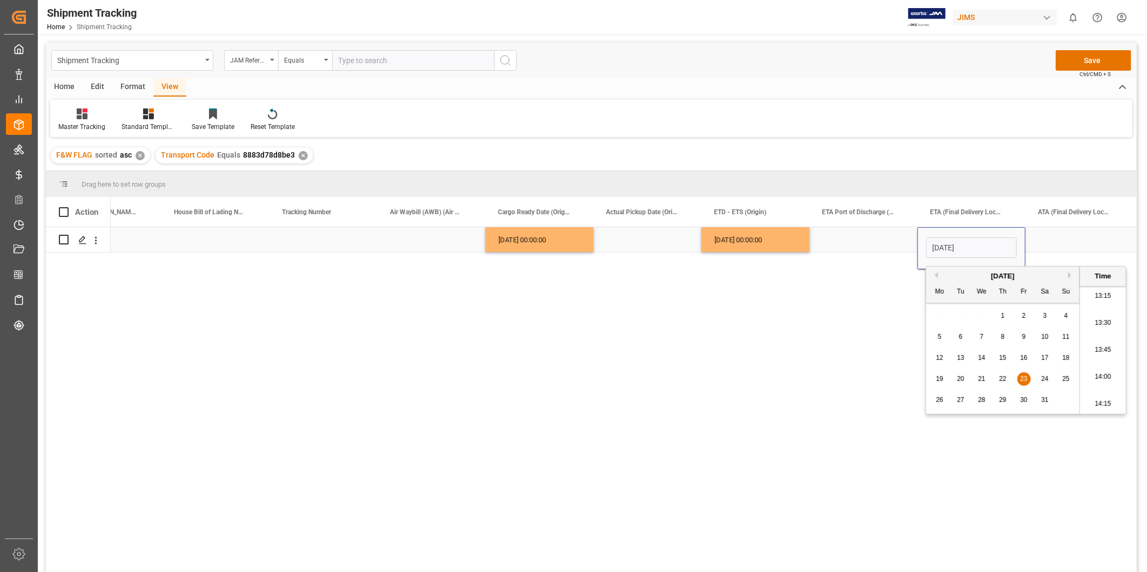 Image resolution: width=1147 pixels, height=572 pixels. Describe the element at coordinates (1002, 379) in the screenshot. I see `div: Choose Thursday, January 22nd, 2026` at that location.